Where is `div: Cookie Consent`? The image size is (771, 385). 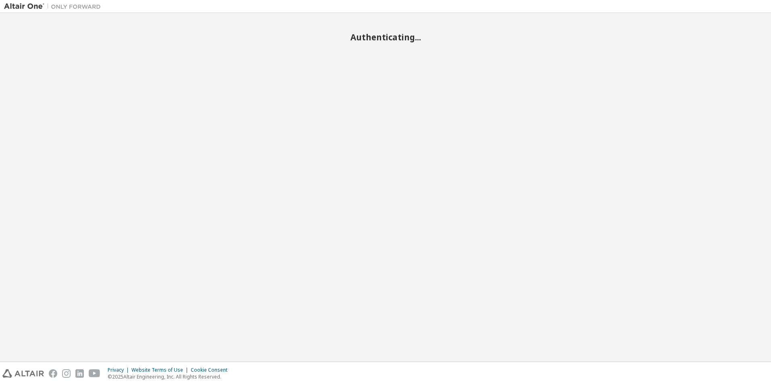
div: Cookie Consent is located at coordinates (211, 370).